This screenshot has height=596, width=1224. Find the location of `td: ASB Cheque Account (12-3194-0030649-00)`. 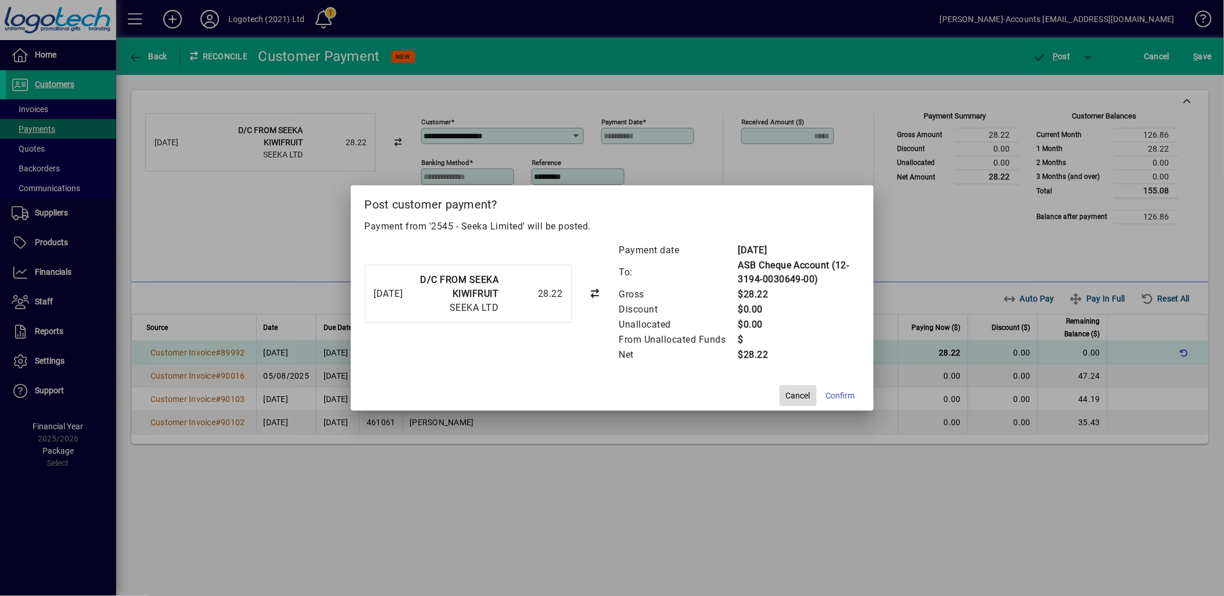

td: ASB Cheque Account (12-3194-0030649-00) is located at coordinates (799, 272).